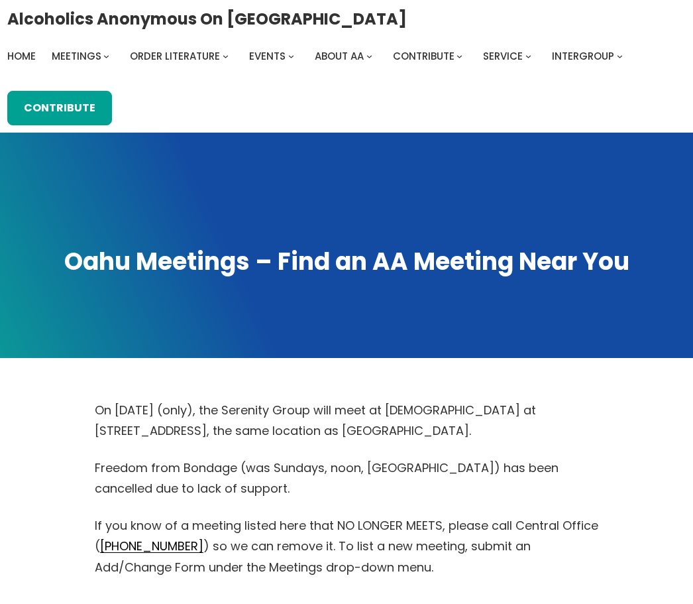 The height and width of the screenshot is (604, 693). What do you see at coordinates (21, 56) in the screenshot?
I see `a: Home` at bounding box center [21, 56].